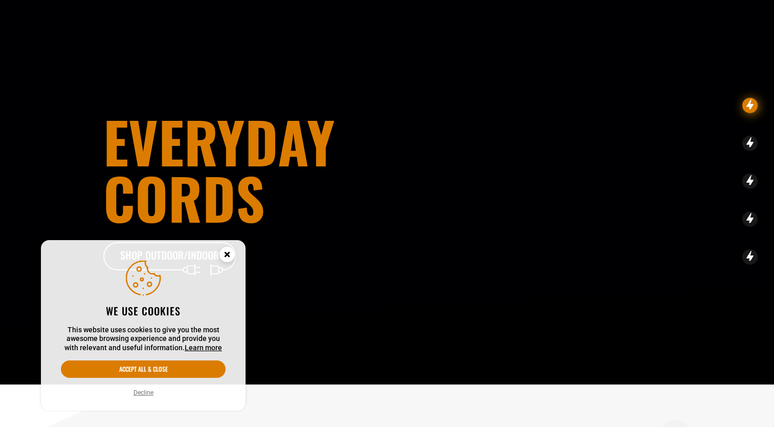 The image size is (774, 427). I want to click on h1: Everyday cords, so click(274, 169).